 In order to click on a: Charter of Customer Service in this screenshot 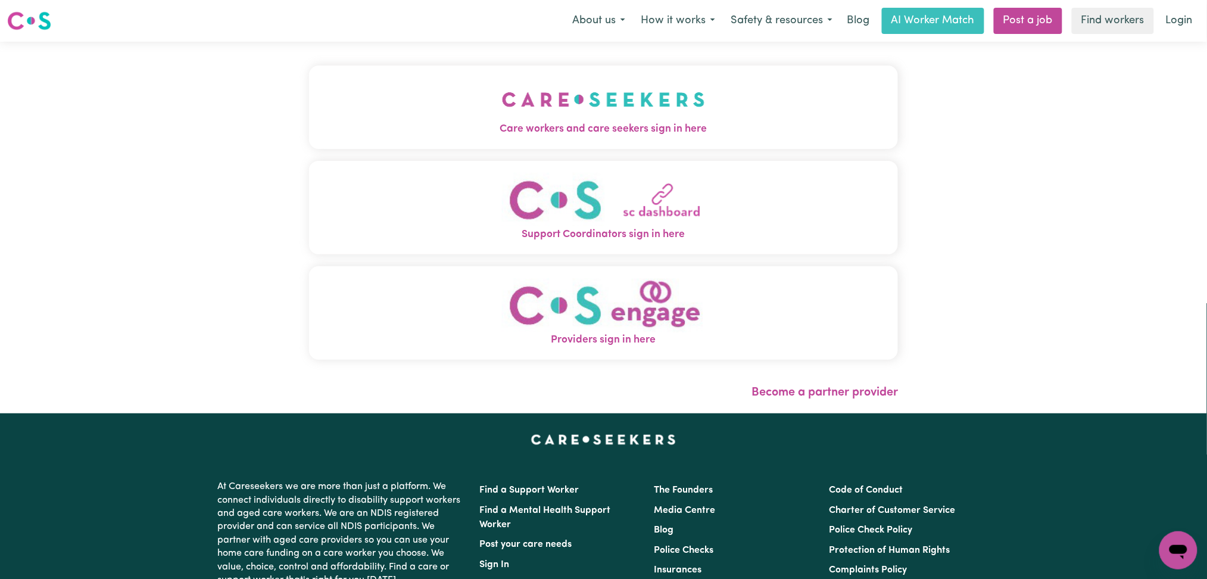, I will do `click(892, 510)`.